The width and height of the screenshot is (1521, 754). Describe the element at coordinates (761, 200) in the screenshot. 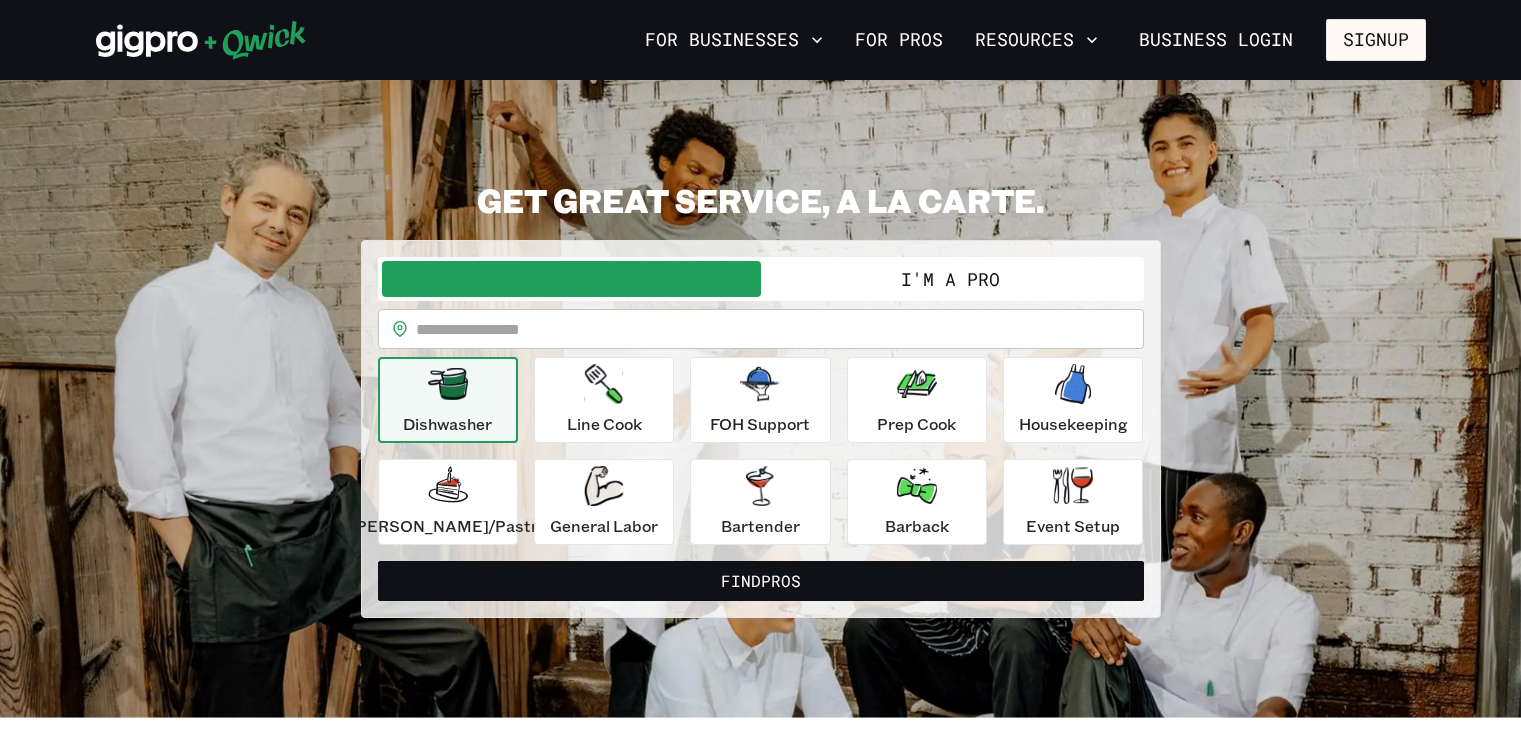

I see `h2: GET GREAT SERVICE, A LA CARTE.` at that location.